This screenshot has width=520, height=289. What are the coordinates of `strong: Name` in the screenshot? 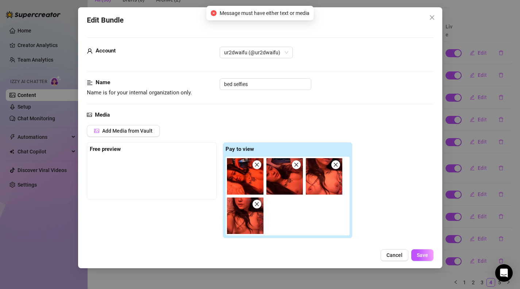 It's located at (103, 82).